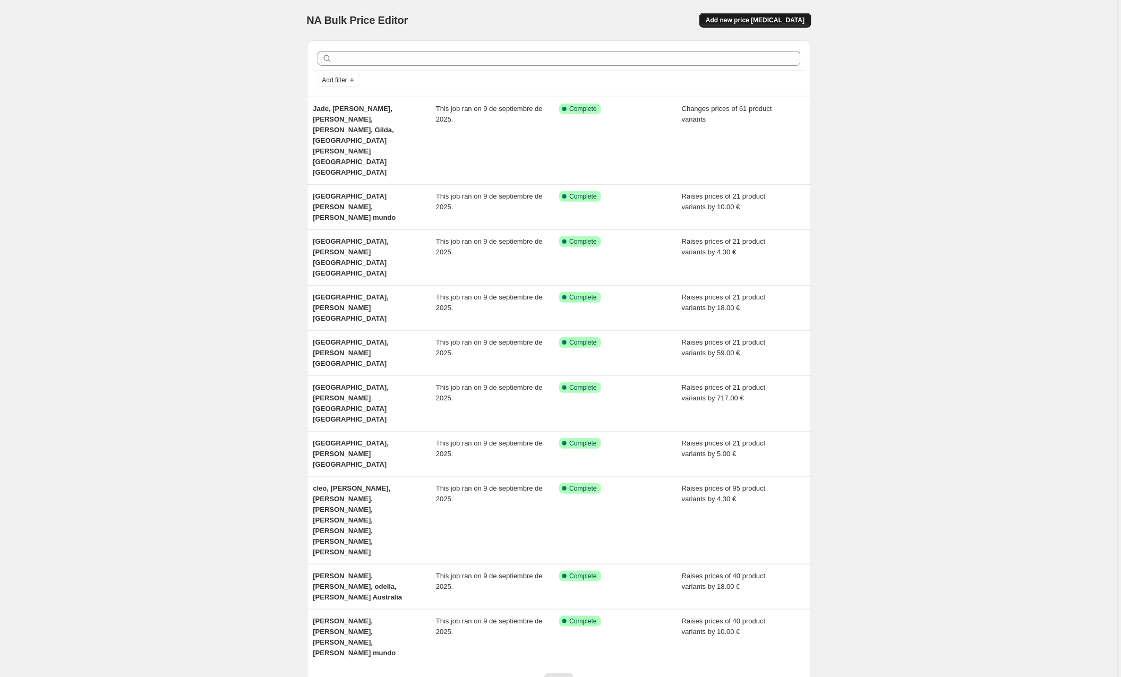 Image resolution: width=1121 pixels, height=677 pixels. I want to click on span: Raises prices of 21 product variants by 717.00 €, so click(724, 392).